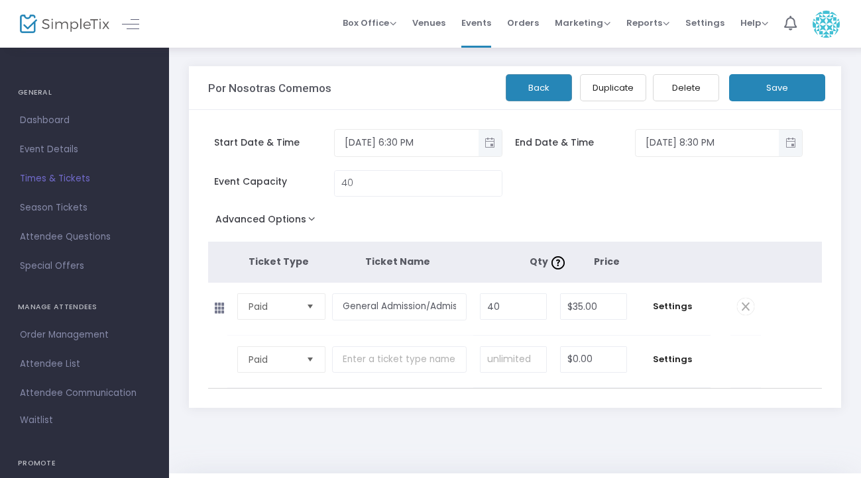  I want to click on img: question-mark, so click(558, 263).